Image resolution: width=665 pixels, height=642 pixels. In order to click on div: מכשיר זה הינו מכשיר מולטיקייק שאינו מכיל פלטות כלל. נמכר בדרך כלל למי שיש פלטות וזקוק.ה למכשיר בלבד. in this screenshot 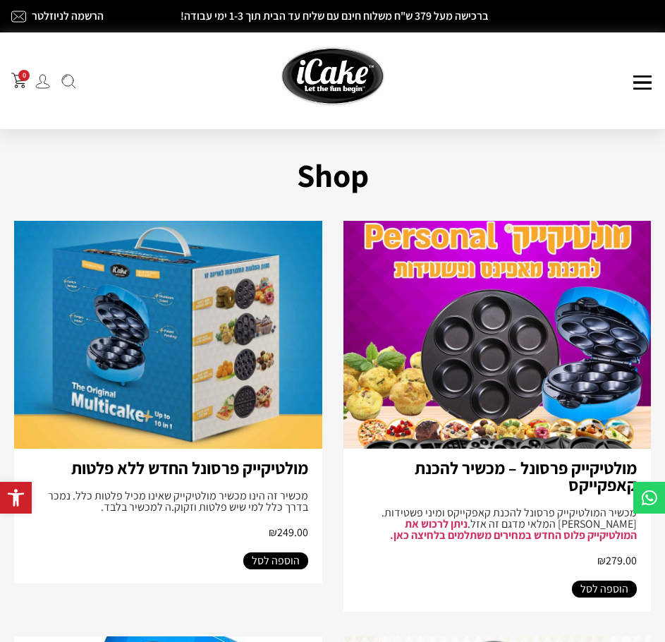, I will do `click(168, 501)`.